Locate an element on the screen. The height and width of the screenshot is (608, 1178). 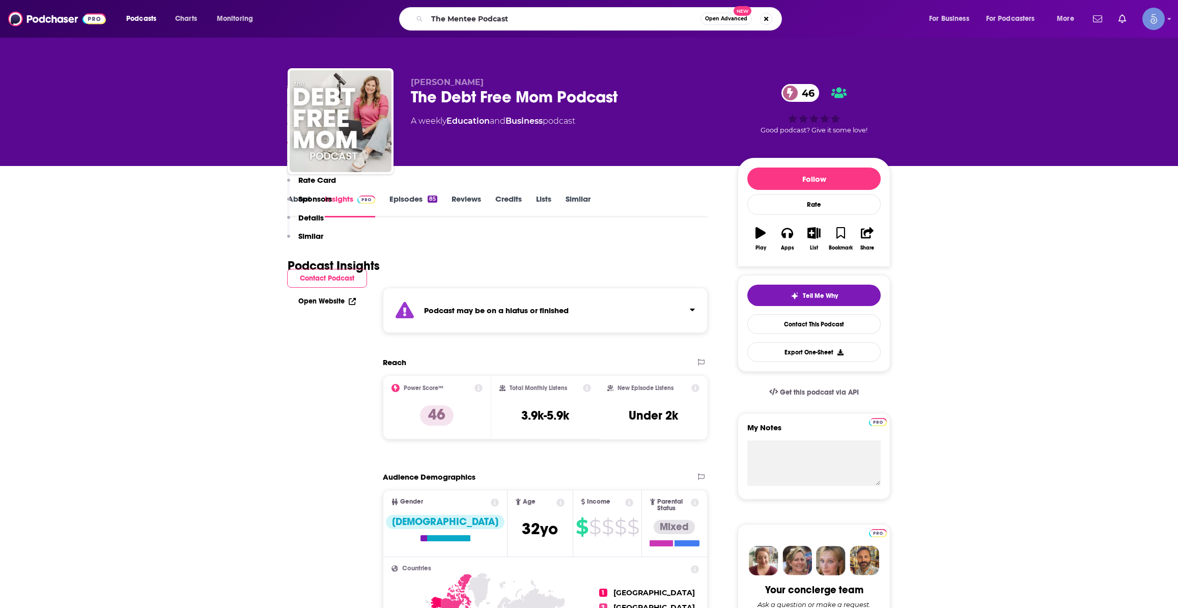
img: Jon Profile is located at coordinates (864, 560).